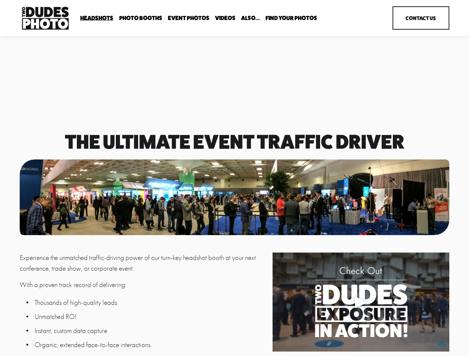 The image size is (469, 356). What do you see at coordinates (97, 18) in the screenshot?
I see `span: Headshots` at bounding box center [97, 18].